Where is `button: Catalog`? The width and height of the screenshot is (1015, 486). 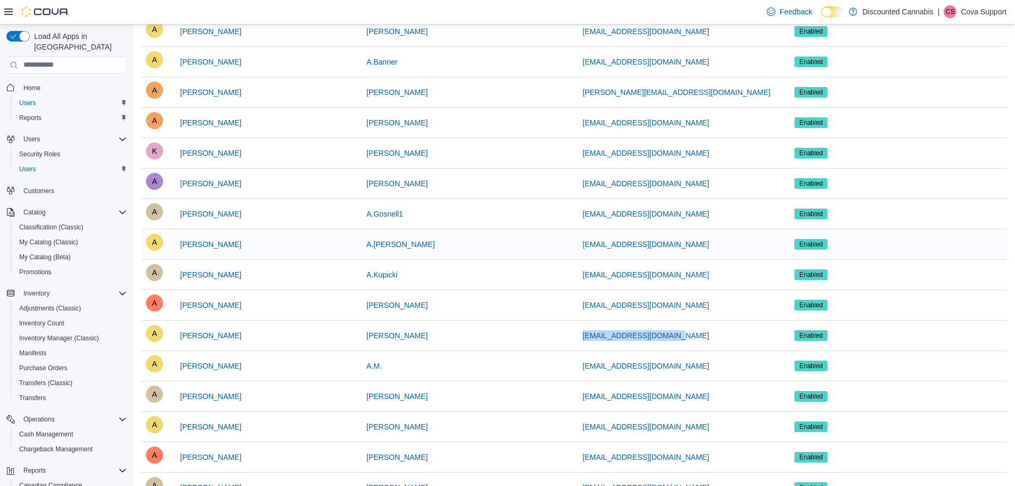 button: Catalog is located at coordinates (67, 212).